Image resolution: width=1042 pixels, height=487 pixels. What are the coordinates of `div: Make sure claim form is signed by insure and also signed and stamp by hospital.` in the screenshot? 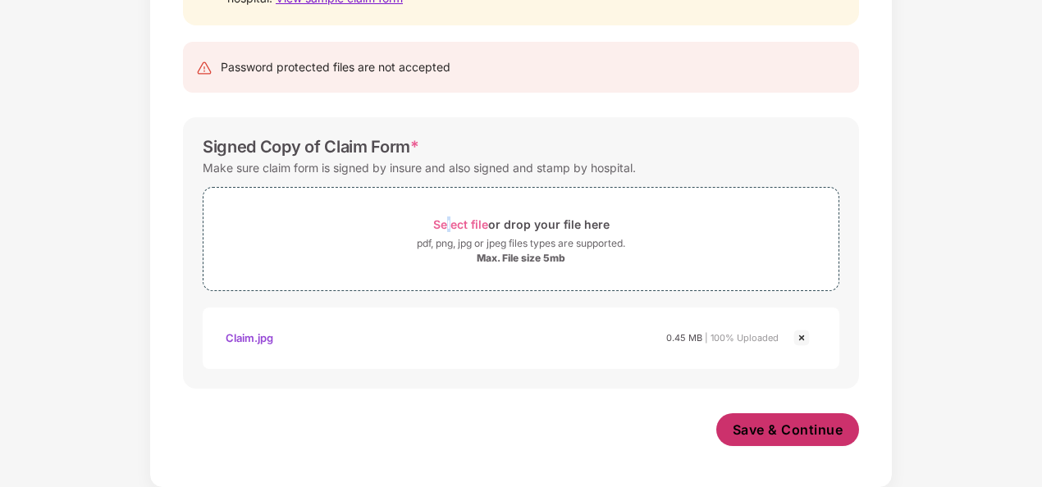 It's located at (419, 167).